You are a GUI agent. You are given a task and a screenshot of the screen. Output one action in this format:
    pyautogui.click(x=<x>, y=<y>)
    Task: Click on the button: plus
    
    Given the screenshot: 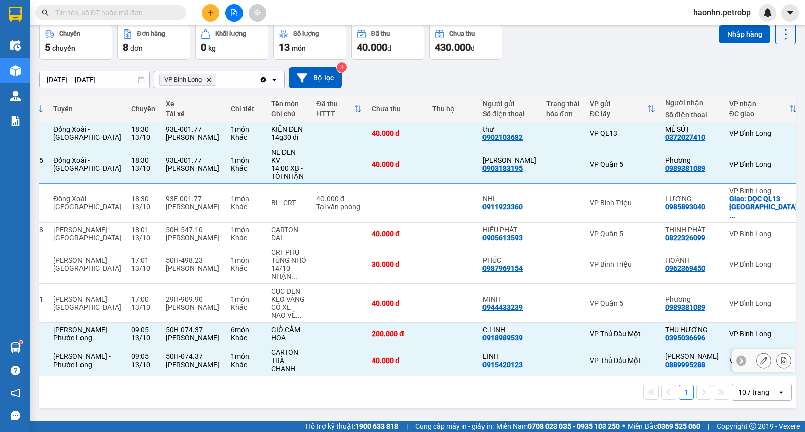 What is the action you would take?
    pyautogui.click(x=210, y=13)
    